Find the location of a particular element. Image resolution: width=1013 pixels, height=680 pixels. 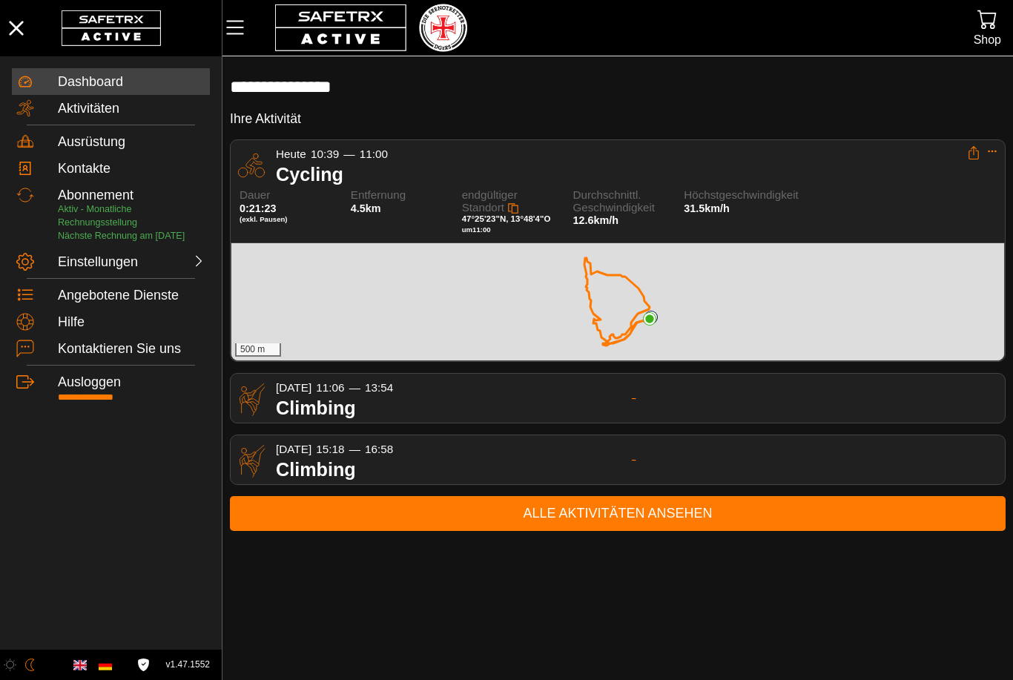

div: Ausloggen is located at coordinates (131, 383).